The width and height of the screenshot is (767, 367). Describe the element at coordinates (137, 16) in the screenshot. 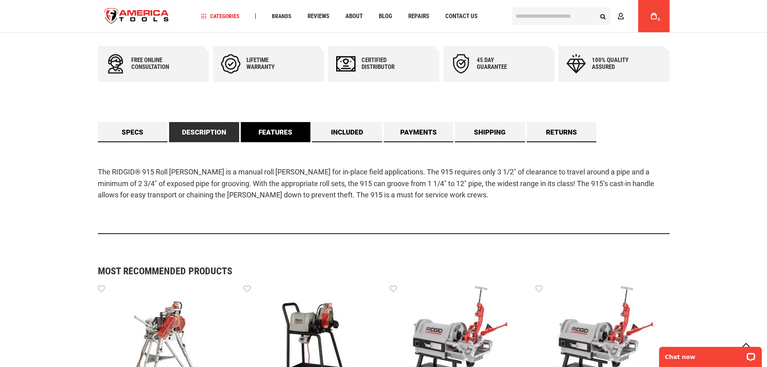

I see `img: America Tools` at that location.